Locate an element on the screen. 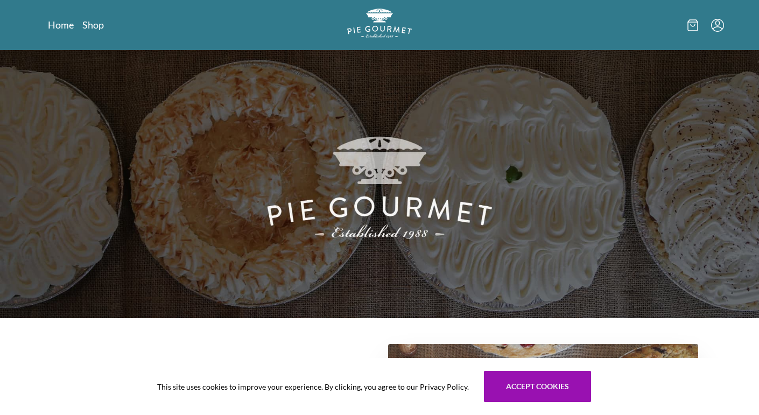  a: Shop is located at coordinates (93, 25).